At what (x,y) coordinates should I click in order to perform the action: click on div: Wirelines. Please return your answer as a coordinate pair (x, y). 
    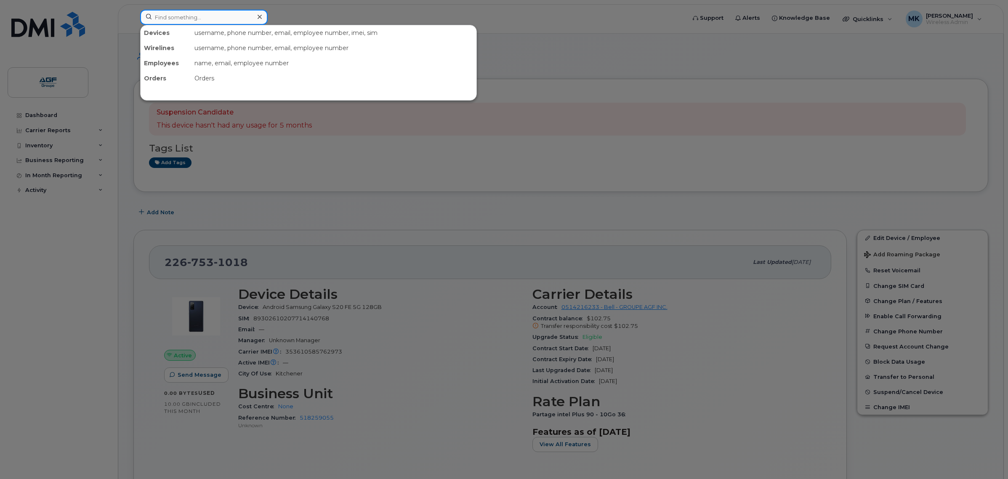
    Looking at the image, I should click on (166, 48).